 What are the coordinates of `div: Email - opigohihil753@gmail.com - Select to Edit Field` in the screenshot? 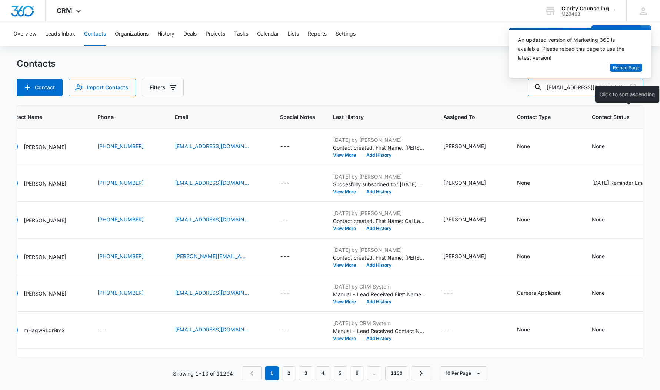 It's located at (218, 330).